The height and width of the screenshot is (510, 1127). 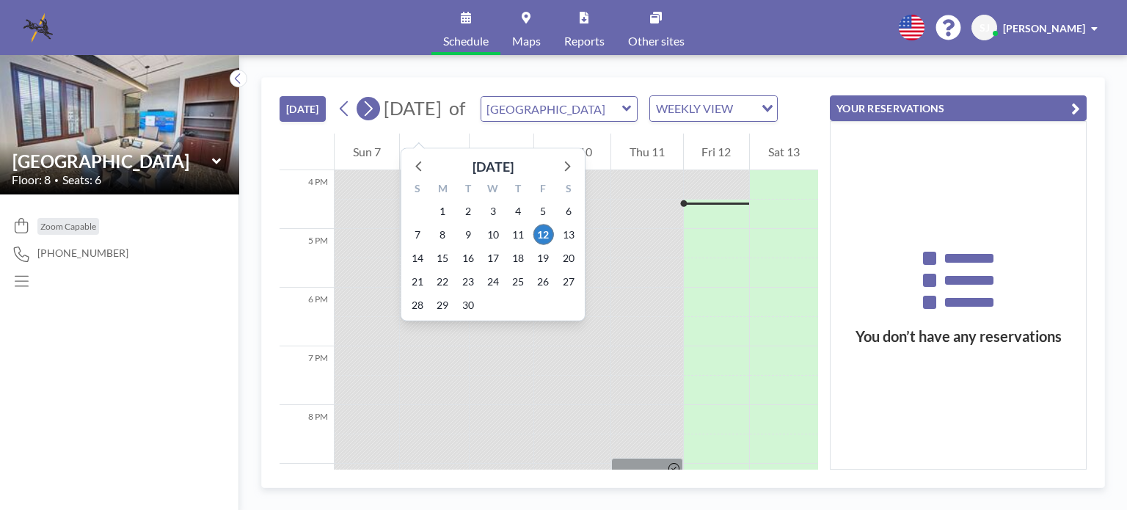 What do you see at coordinates (647, 152) in the screenshot?
I see `div: Thu 11` at bounding box center [647, 152].